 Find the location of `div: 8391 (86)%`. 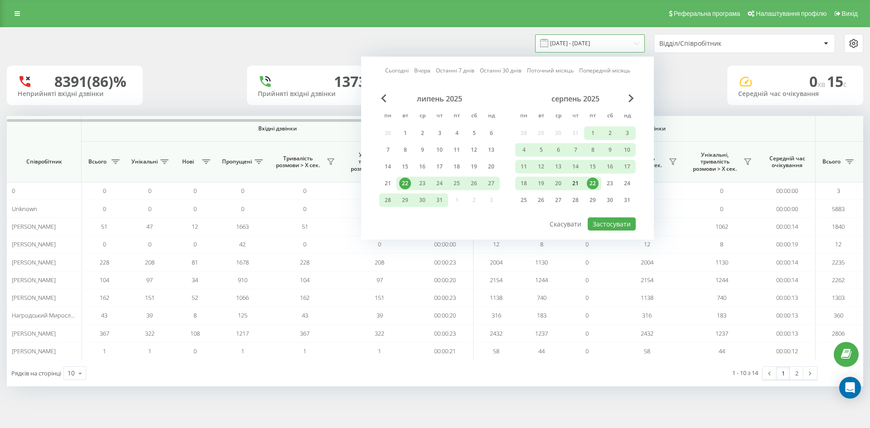

div: 8391 (86)% is located at coordinates (90, 82).